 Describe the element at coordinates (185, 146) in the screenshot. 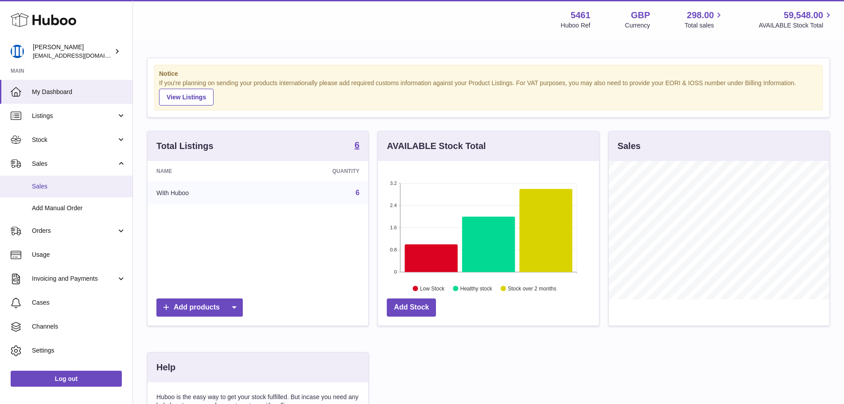

I see `h3: Total Listings` at that location.